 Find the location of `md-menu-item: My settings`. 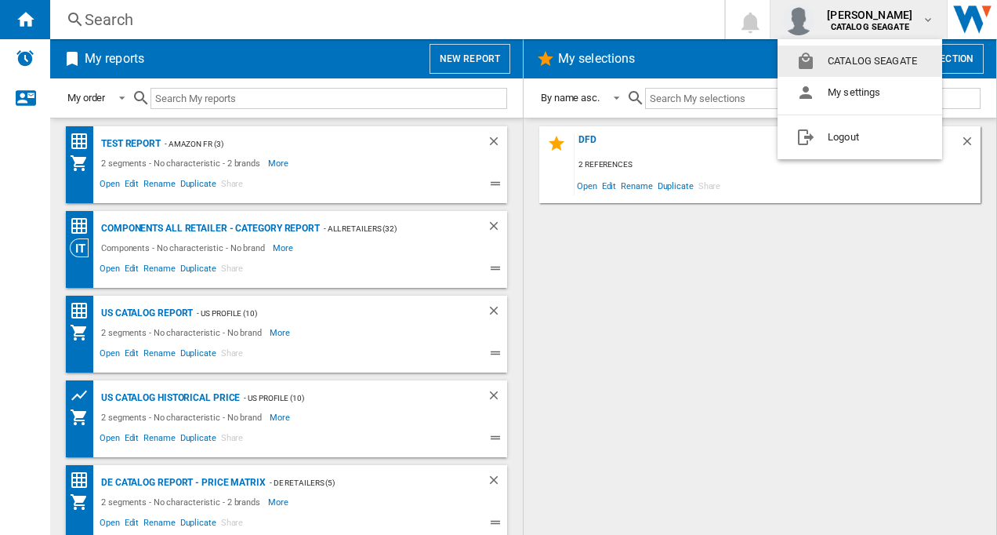

md-menu-item: My settings is located at coordinates (860, 93).